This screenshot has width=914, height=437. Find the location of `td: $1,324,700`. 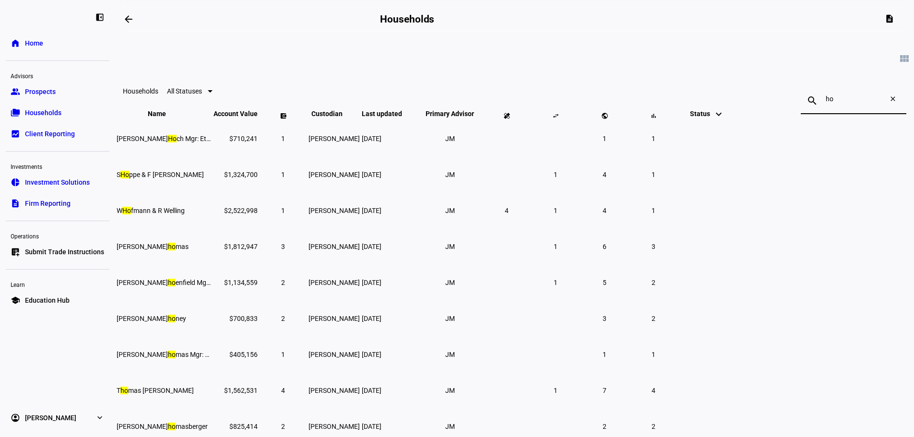

td: $1,324,700 is located at coordinates (236, 174).